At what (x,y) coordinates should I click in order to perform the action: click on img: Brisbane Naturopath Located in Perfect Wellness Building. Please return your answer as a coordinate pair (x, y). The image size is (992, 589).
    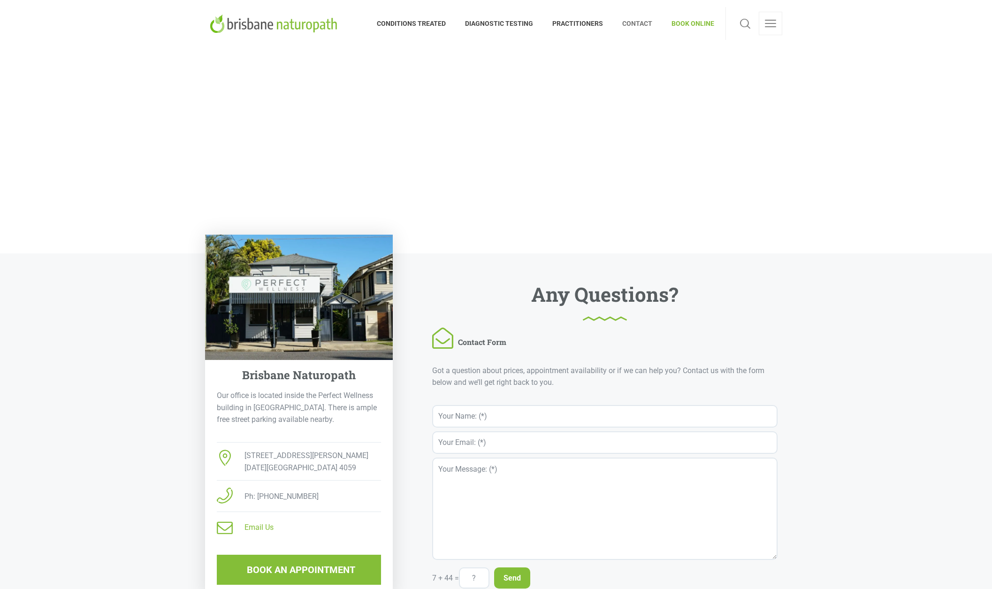
    Looking at the image, I should click on (299, 297).